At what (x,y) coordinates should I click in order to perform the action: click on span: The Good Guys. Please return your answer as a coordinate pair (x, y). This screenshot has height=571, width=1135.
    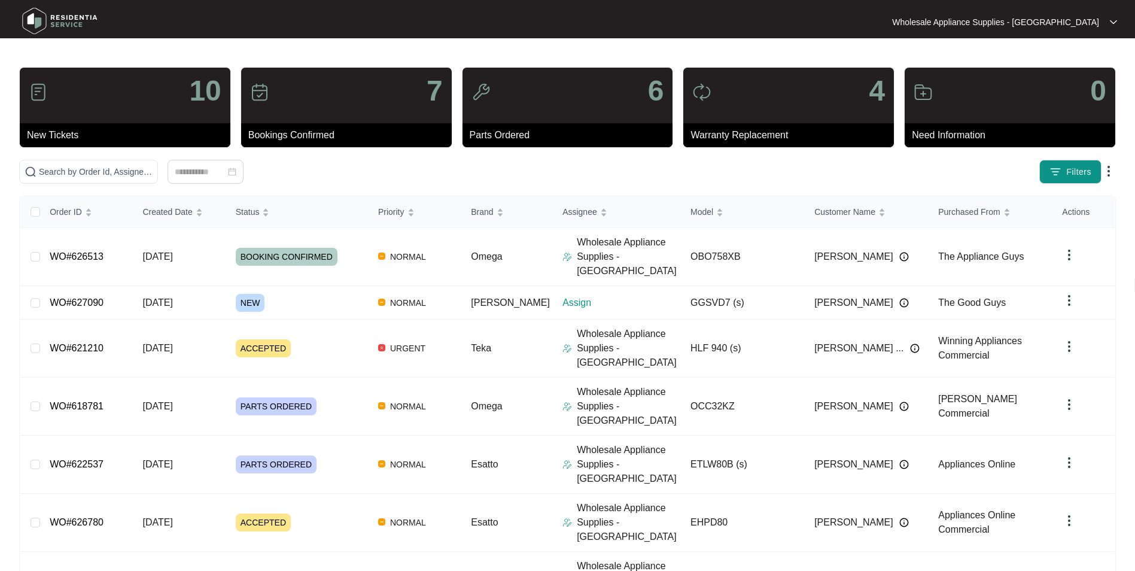
    Looking at the image, I should click on (972, 302).